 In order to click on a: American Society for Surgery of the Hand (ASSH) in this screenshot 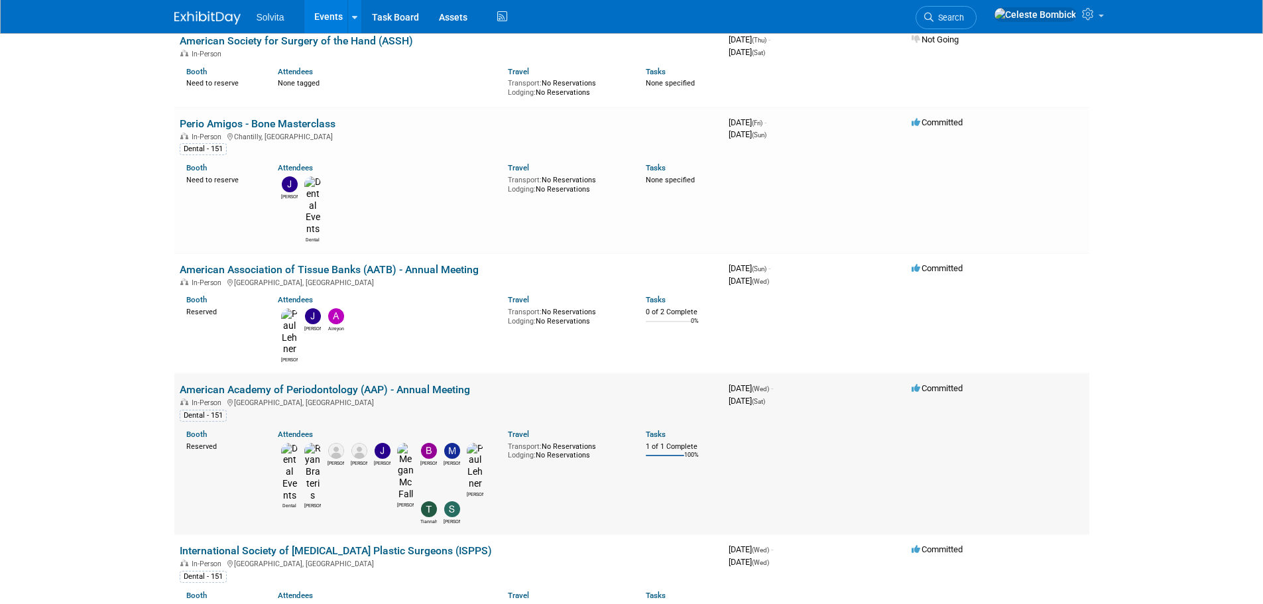, I will do `click(296, 40)`.